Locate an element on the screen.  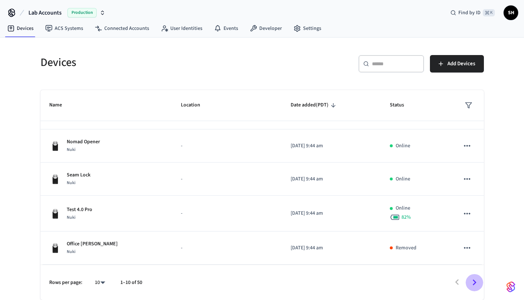
button: Add Devices is located at coordinates (457, 64).